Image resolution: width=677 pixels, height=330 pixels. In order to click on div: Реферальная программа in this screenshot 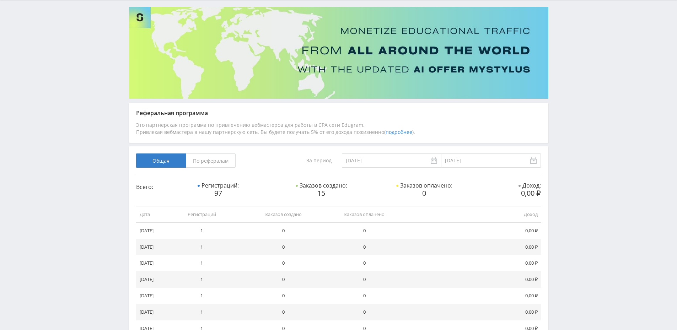, I will do `click(339, 113)`.